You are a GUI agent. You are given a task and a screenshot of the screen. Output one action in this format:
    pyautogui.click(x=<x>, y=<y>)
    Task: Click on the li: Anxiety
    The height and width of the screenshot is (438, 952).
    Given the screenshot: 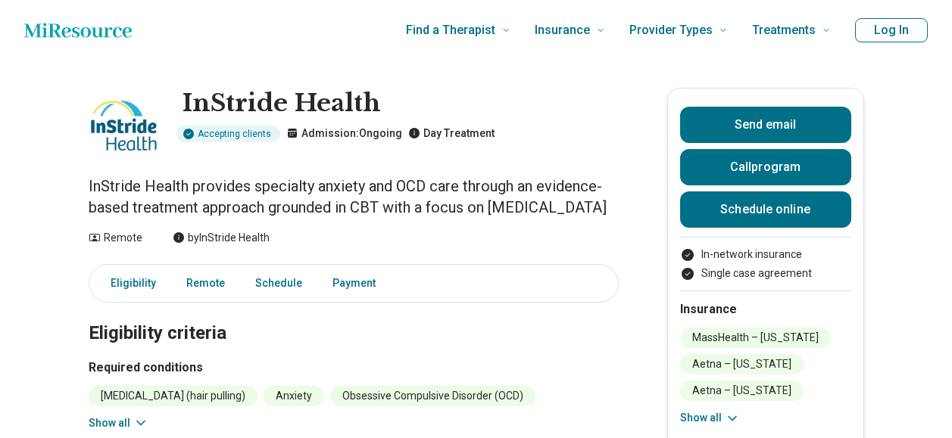 What is the action you would take?
    pyautogui.click(x=294, y=396)
    